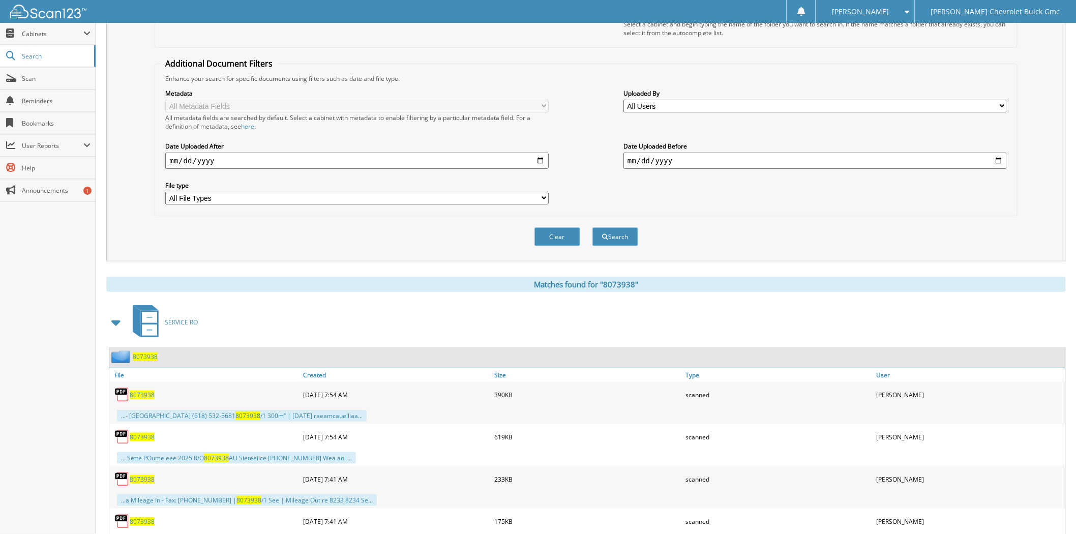 The image size is (1076, 534). What do you see at coordinates (357, 185) in the screenshot?
I see `label: File type` at bounding box center [357, 185].